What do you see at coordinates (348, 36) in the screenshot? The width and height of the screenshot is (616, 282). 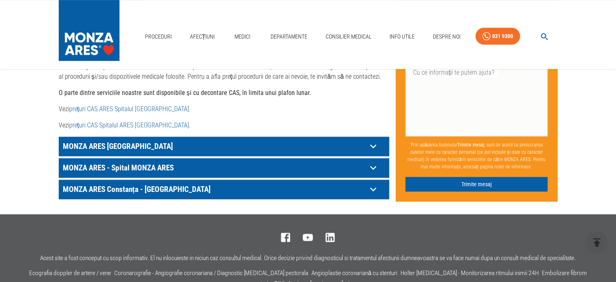 I see `a: Consilier Medical` at bounding box center [348, 36].